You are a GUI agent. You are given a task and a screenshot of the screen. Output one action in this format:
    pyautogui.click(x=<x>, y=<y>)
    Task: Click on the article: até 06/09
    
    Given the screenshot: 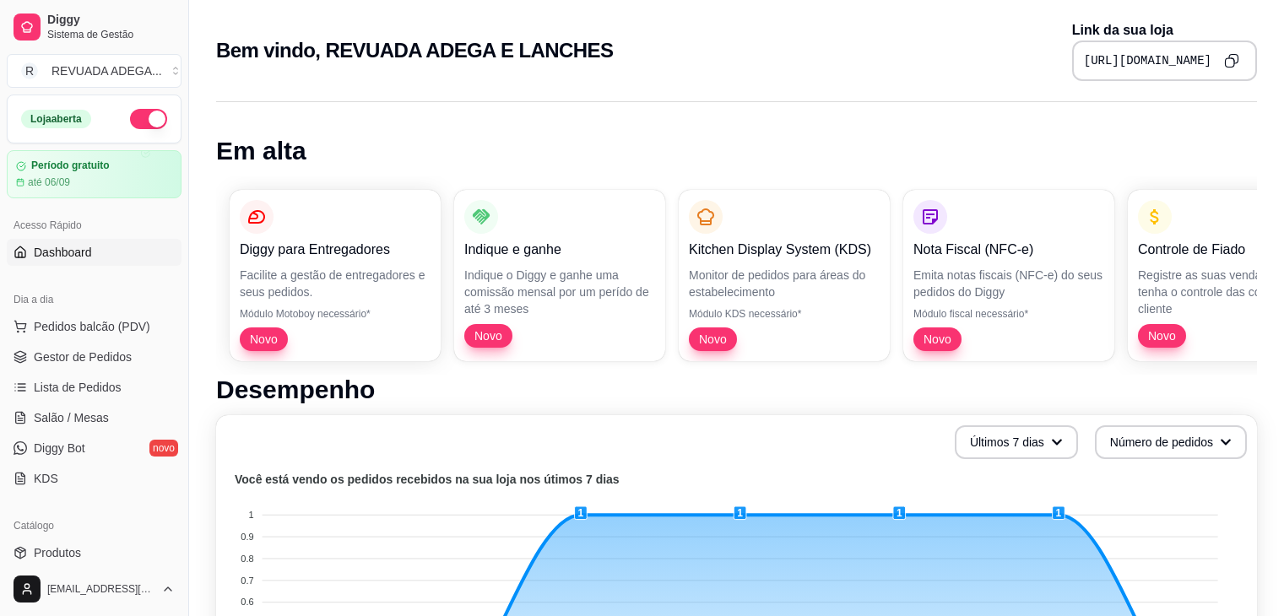 What is the action you would take?
    pyautogui.click(x=49, y=182)
    